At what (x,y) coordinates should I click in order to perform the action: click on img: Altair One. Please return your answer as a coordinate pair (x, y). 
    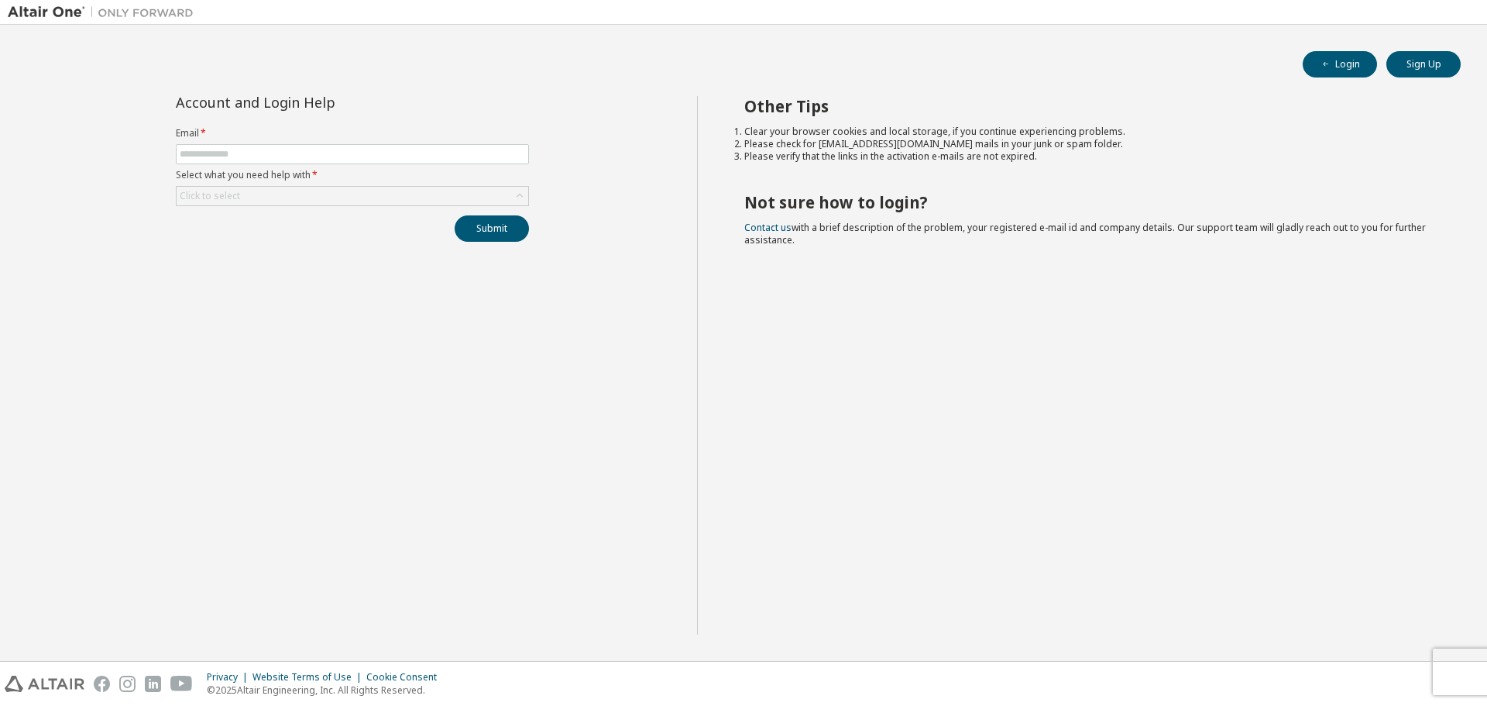
    Looking at the image, I should click on (105, 12).